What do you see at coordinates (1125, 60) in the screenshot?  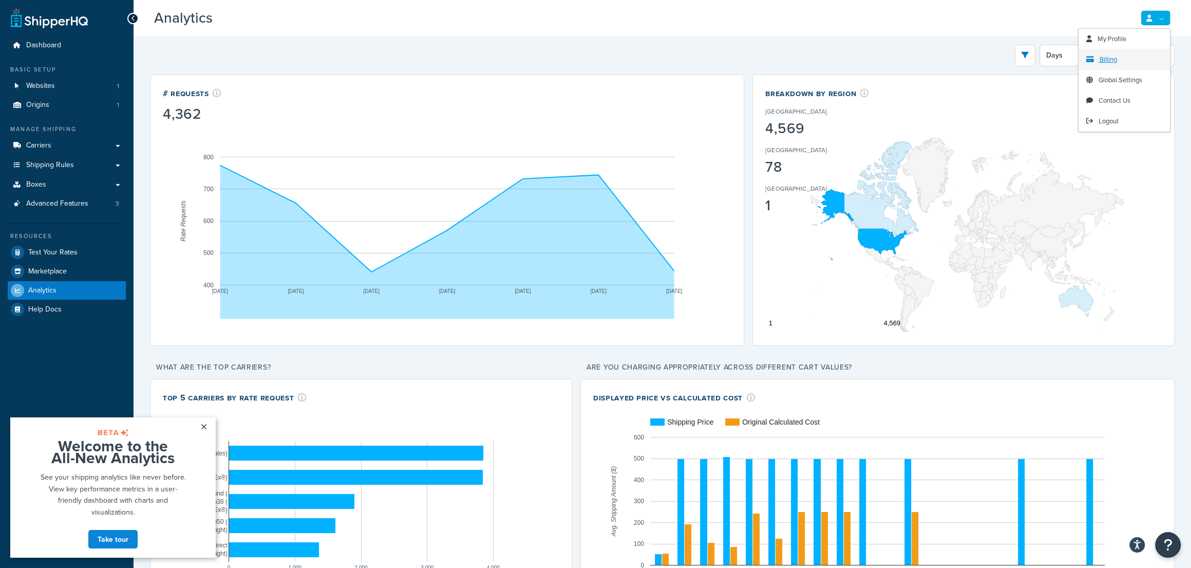 I see `li: Billing` at bounding box center [1125, 60].